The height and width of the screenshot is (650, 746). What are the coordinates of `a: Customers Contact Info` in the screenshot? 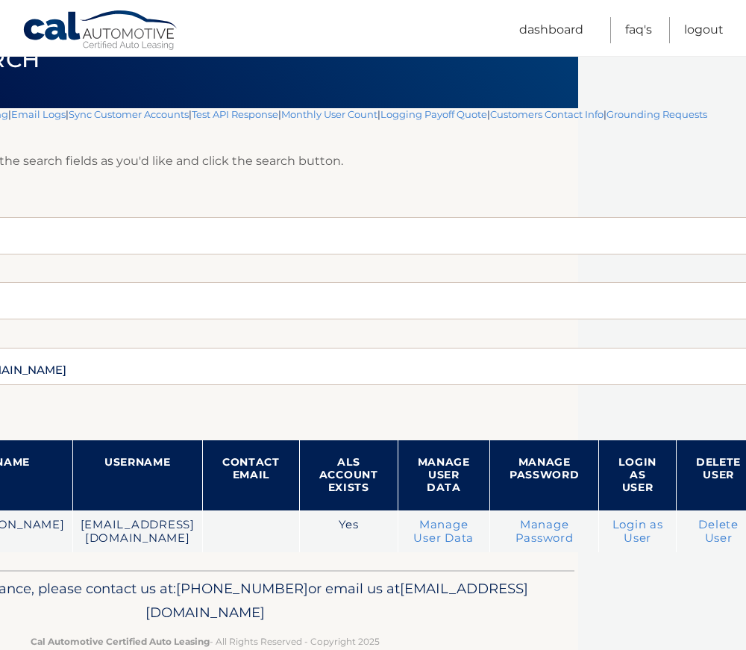 It's located at (547, 114).